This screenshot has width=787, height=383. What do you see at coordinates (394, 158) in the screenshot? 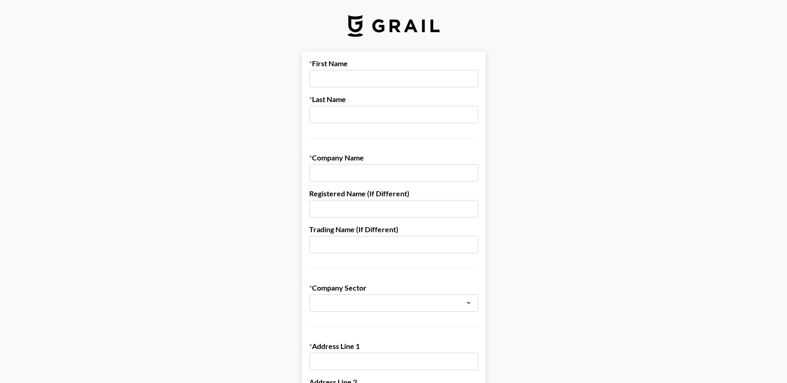
I see `label: Company Name` at bounding box center [394, 158].